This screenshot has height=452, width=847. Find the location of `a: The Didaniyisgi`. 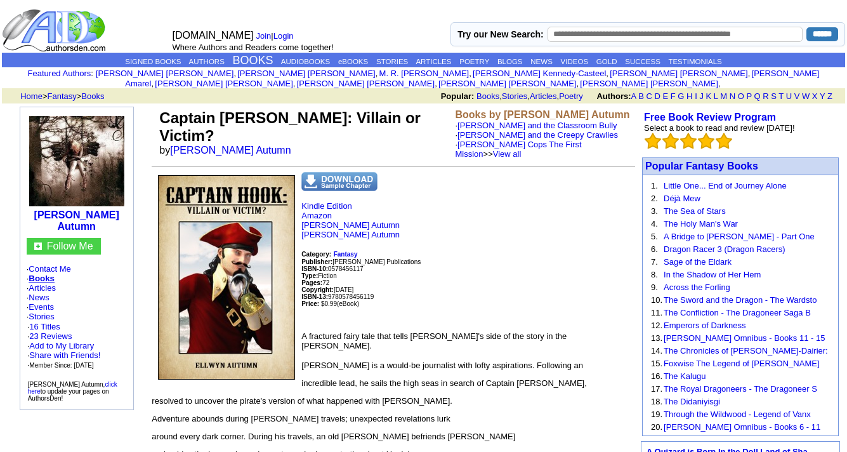

a: The Didaniyisgi is located at coordinates (691, 401).